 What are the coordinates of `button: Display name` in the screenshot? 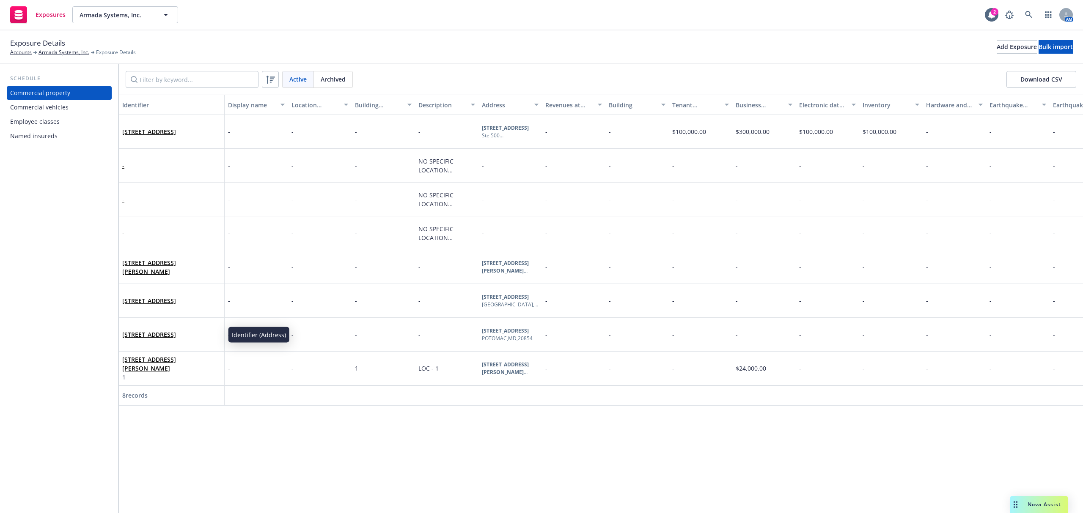 It's located at (256, 105).